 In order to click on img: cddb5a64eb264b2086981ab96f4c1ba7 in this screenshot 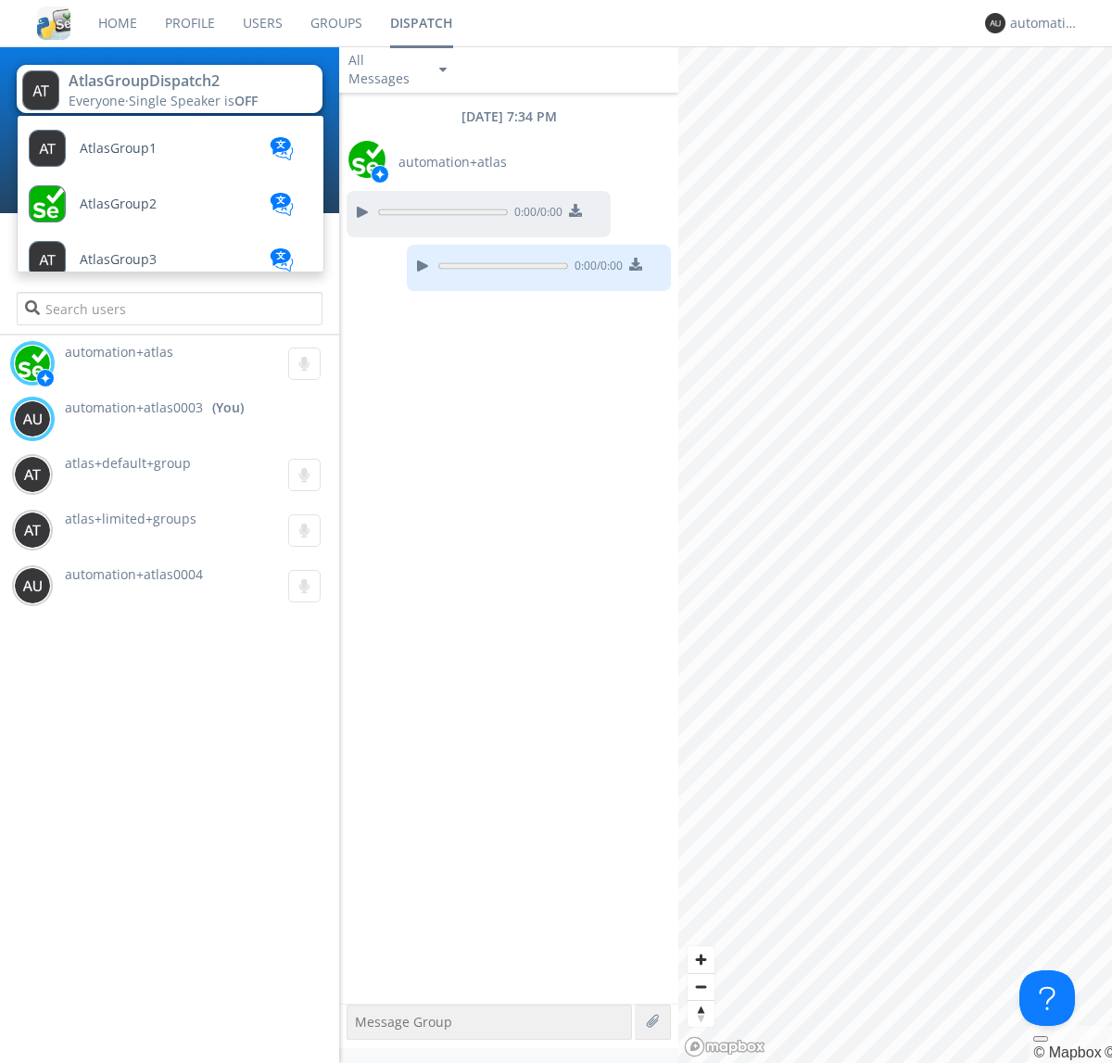, I will do `click(54, 23)`.